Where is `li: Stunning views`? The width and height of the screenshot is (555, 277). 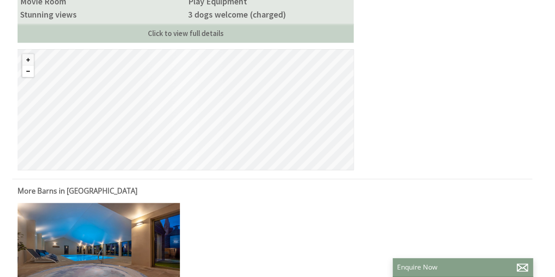
li: Stunning views is located at coordinates (101, 14).